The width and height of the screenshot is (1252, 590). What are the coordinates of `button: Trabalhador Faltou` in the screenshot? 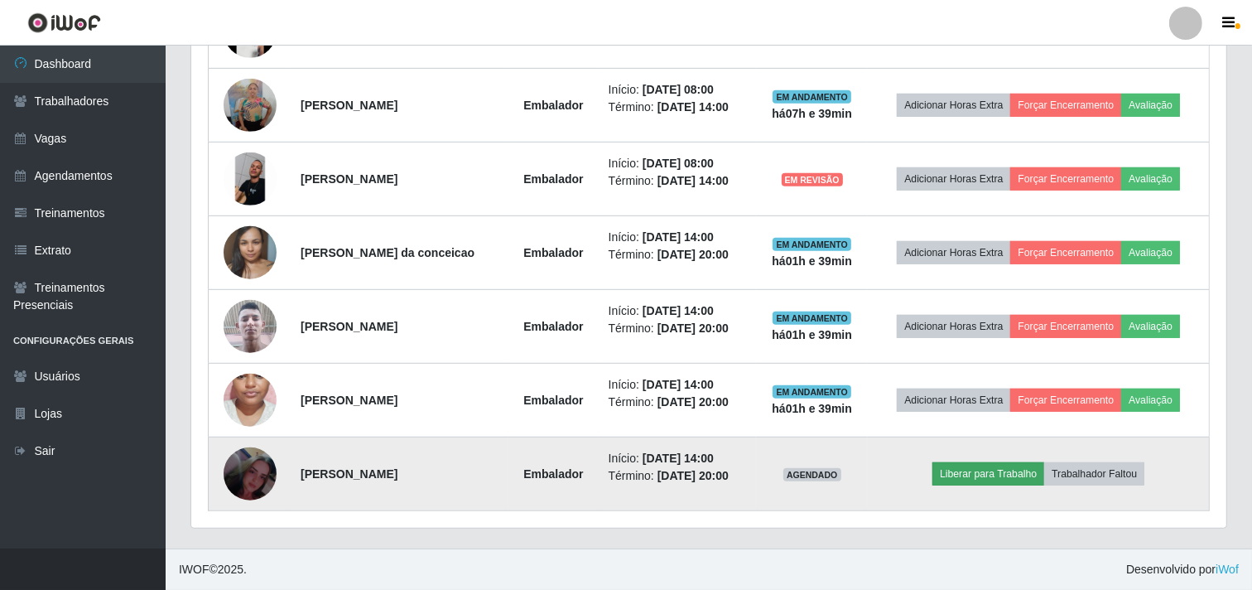 It's located at (1094, 474).